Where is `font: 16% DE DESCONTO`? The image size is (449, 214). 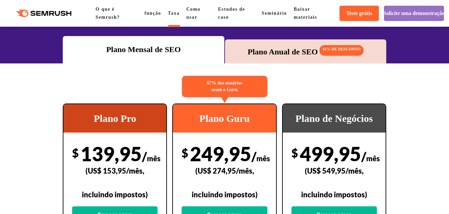
font: 16% DE DESCONTO is located at coordinates (342, 49).